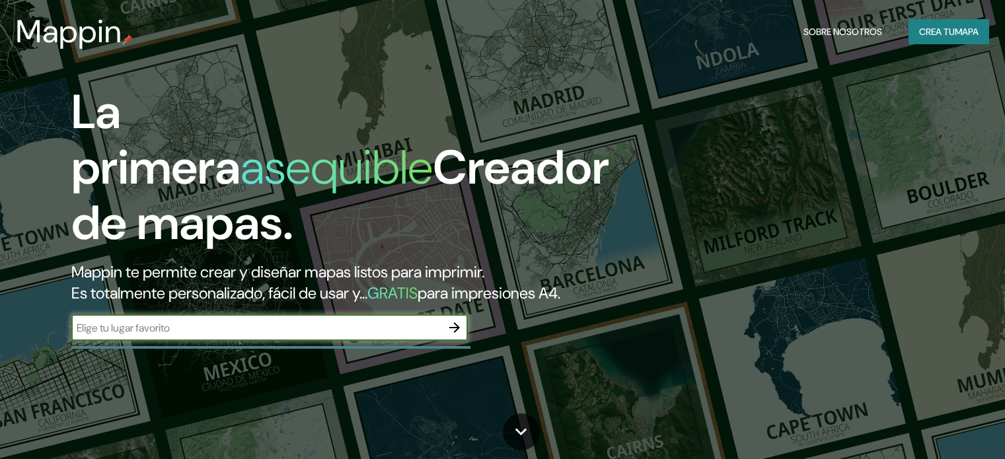 The width and height of the screenshot is (1005, 459). Describe the element at coordinates (336, 167) in the screenshot. I see `font: asequible` at that location.